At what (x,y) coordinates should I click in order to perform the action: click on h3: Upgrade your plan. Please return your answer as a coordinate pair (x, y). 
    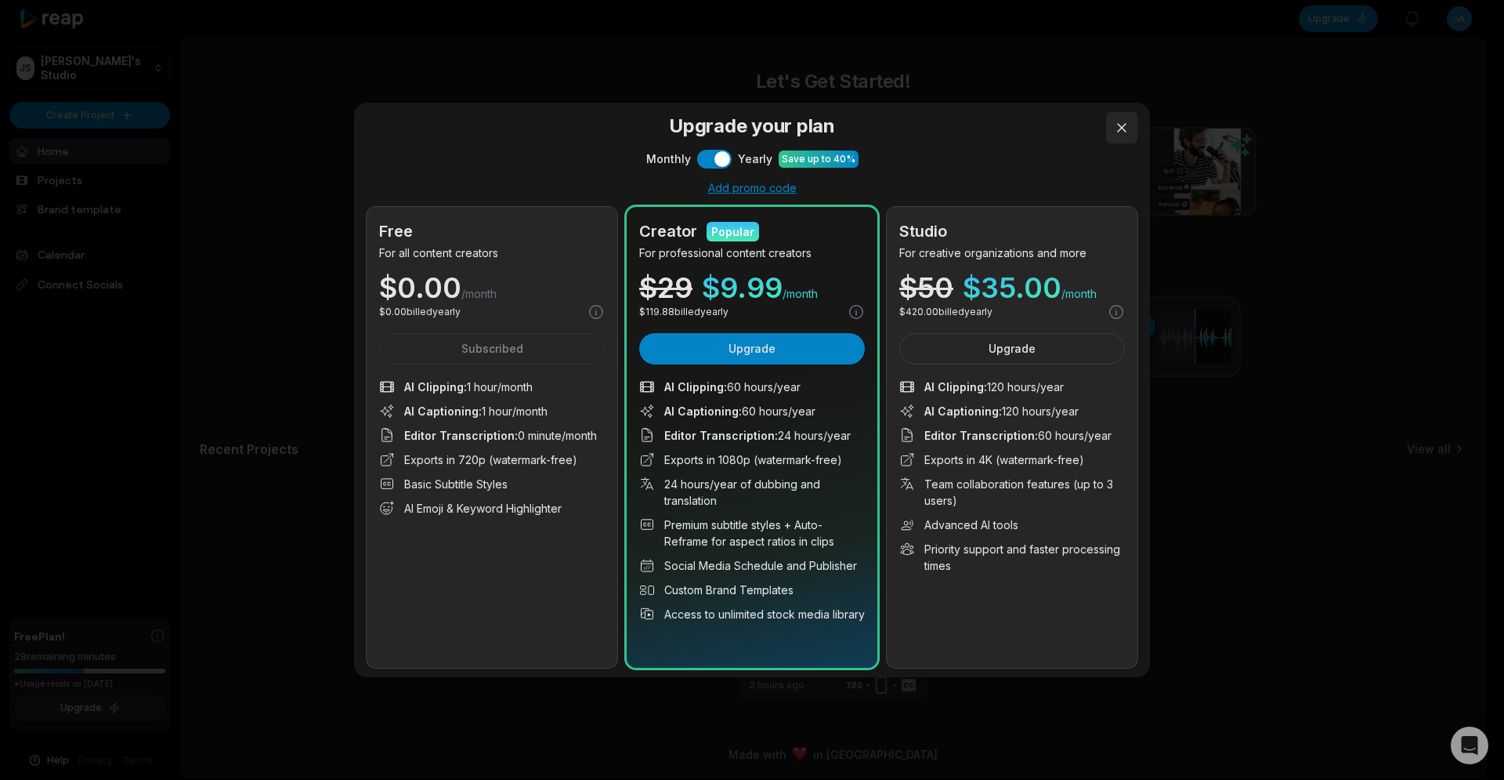
    Looking at the image, I should click on (752, 126).